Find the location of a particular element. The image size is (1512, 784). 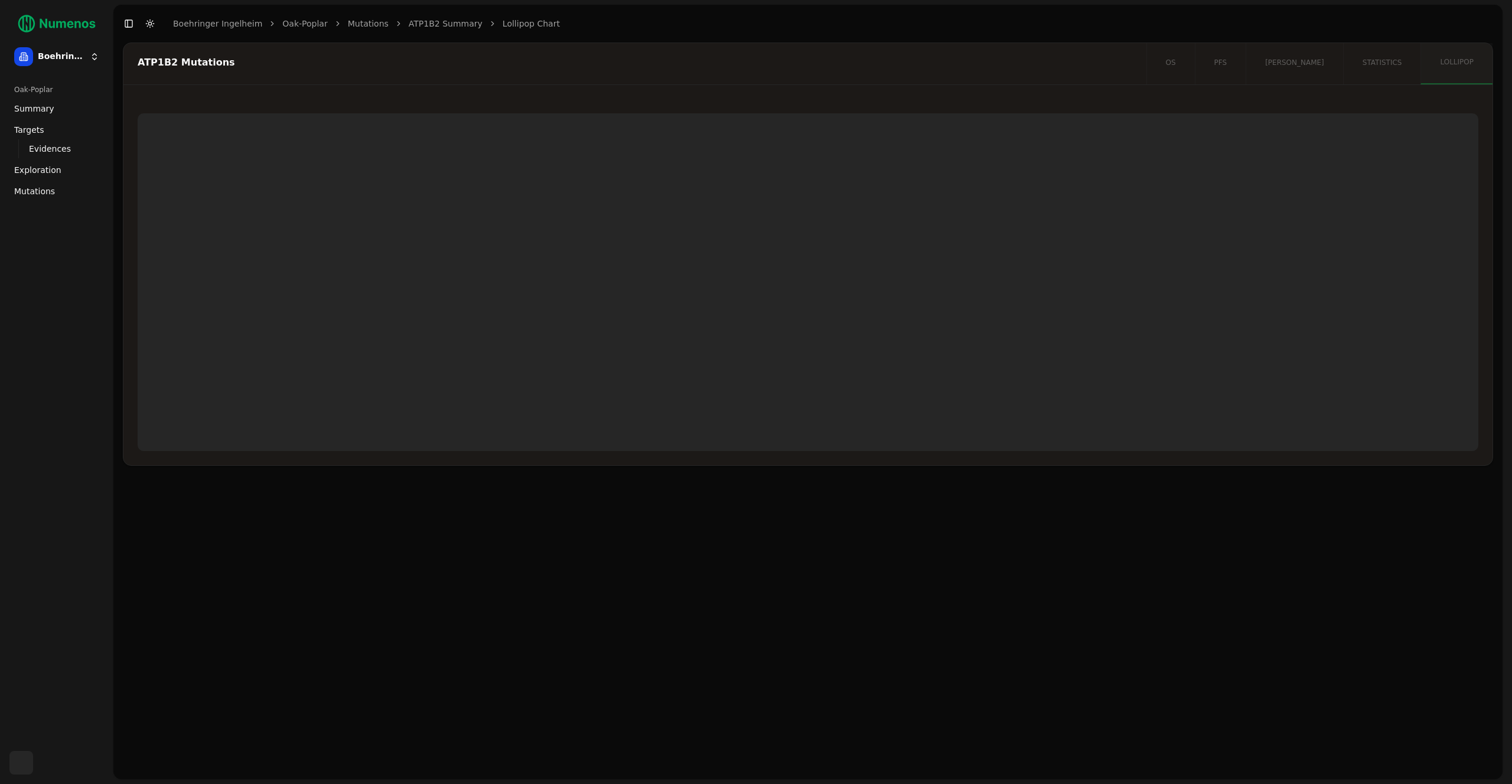

div: ATP1B2 Mutations is located at coordinates (633, 62).